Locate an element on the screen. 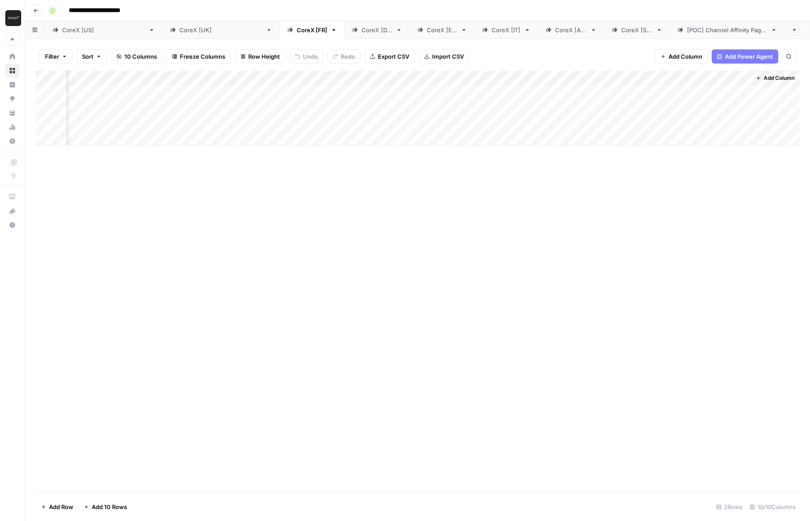 This screenshot has height=521, width=810. button: Row Height is located at coordinates (260, 56).